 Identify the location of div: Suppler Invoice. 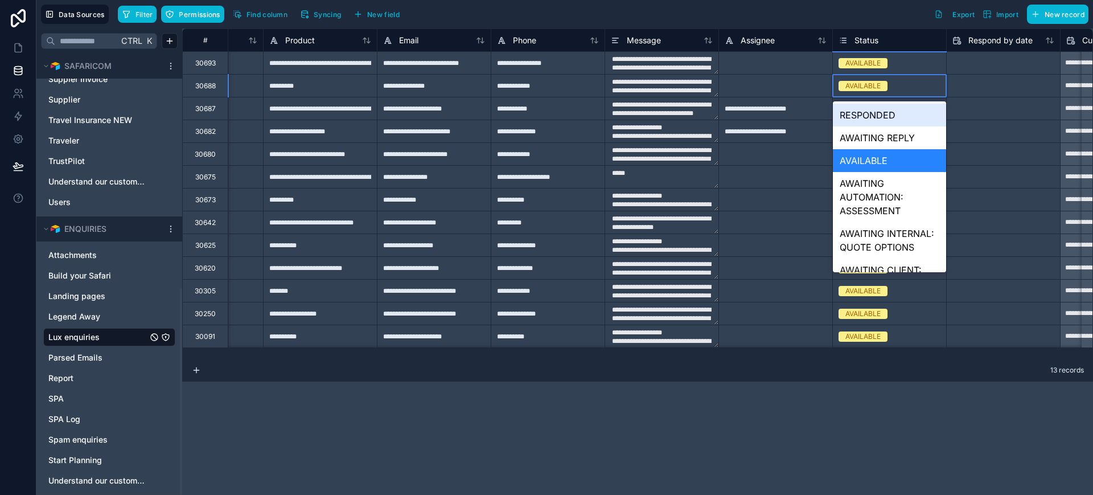
(109, 79).